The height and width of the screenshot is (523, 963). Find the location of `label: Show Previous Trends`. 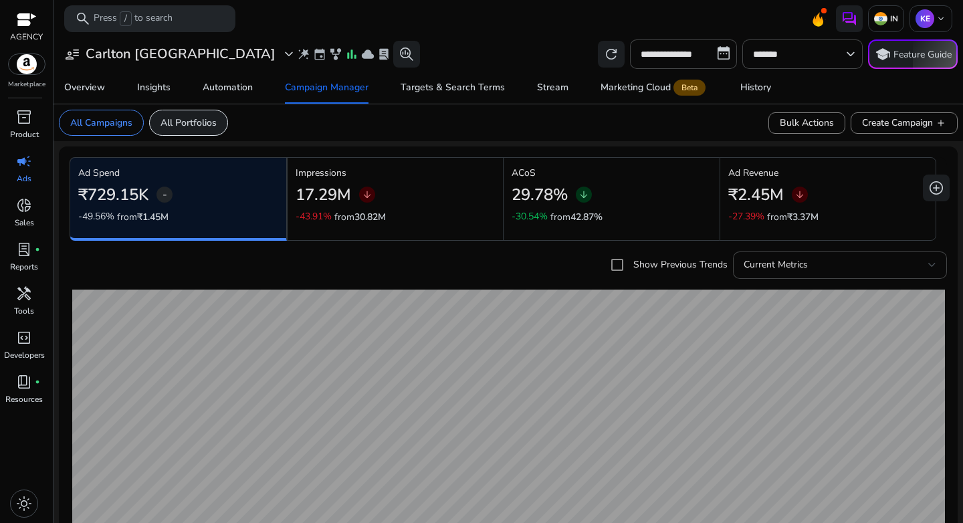

label: Show Previous Trends is located at coordinates (679, 264).